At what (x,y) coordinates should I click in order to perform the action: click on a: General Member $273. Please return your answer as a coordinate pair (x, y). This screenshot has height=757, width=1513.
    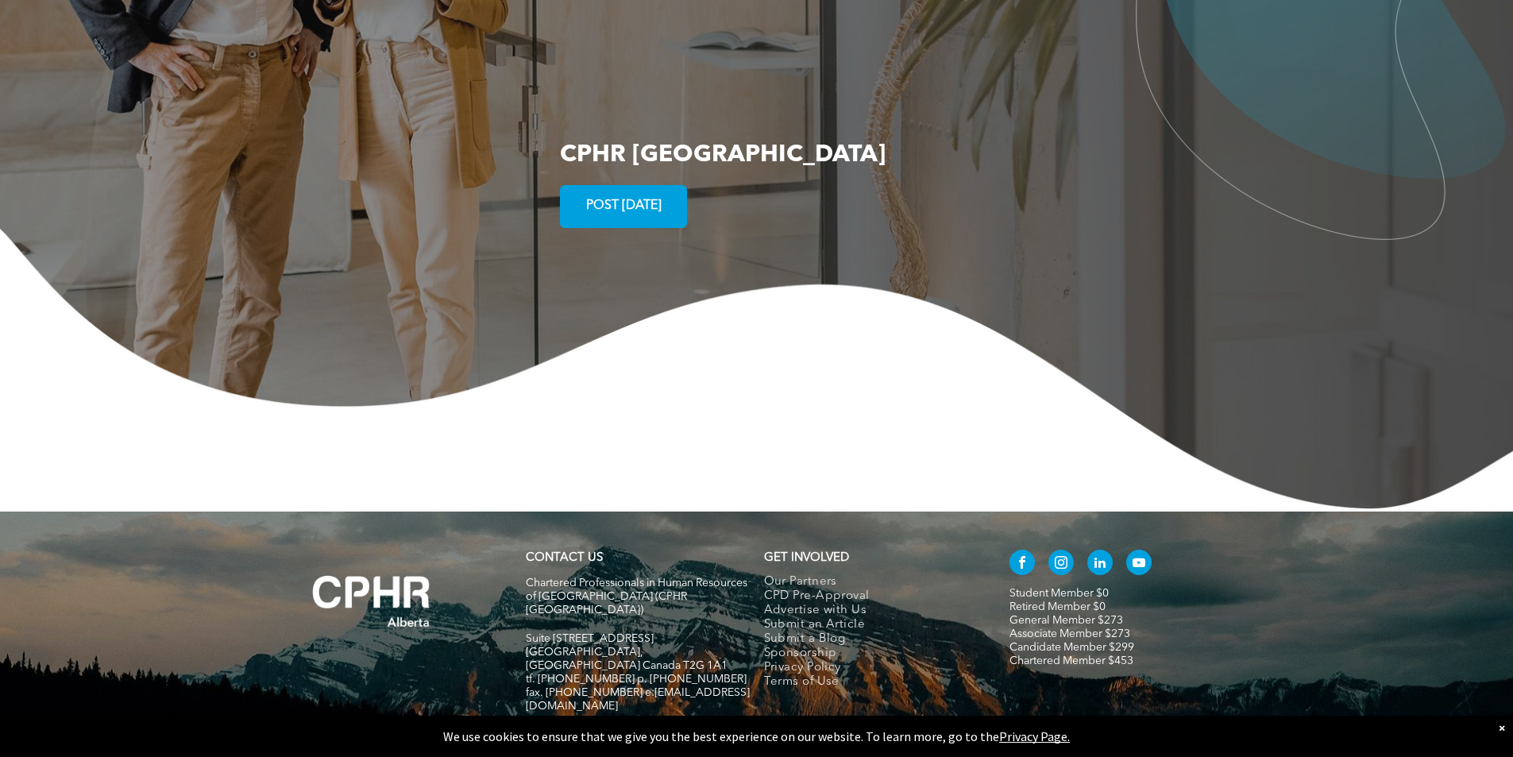
    Looking at the image, I should click on (1066, 620).